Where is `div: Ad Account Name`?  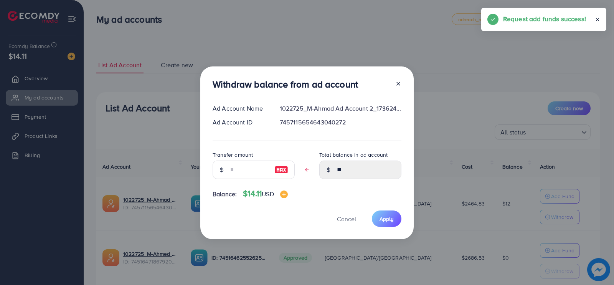 div: Ad Account Name is located at coordinates (240, 108).